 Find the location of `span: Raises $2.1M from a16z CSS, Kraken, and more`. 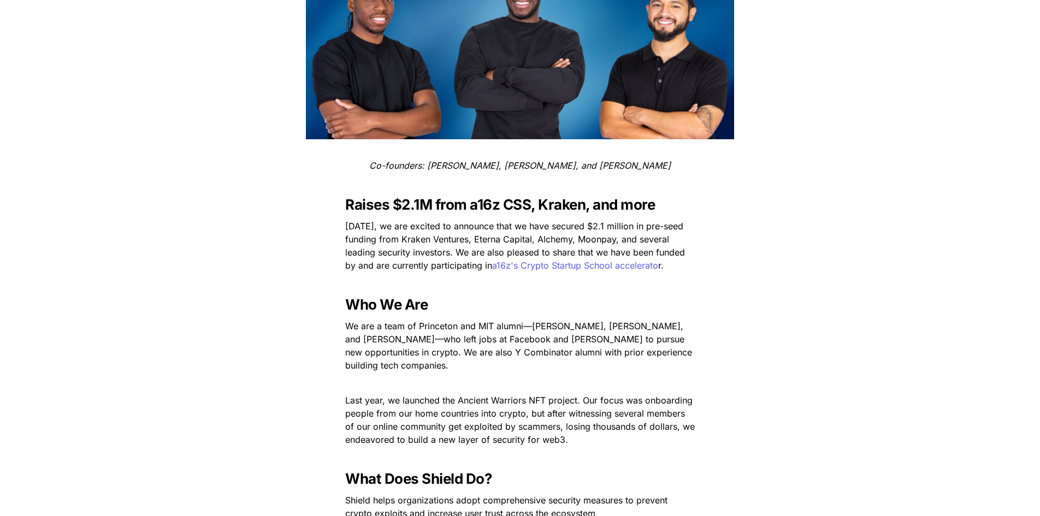

span: Raises $2.1M from a16z CSS, Kraken, and more is located at coordinates (500, 204).